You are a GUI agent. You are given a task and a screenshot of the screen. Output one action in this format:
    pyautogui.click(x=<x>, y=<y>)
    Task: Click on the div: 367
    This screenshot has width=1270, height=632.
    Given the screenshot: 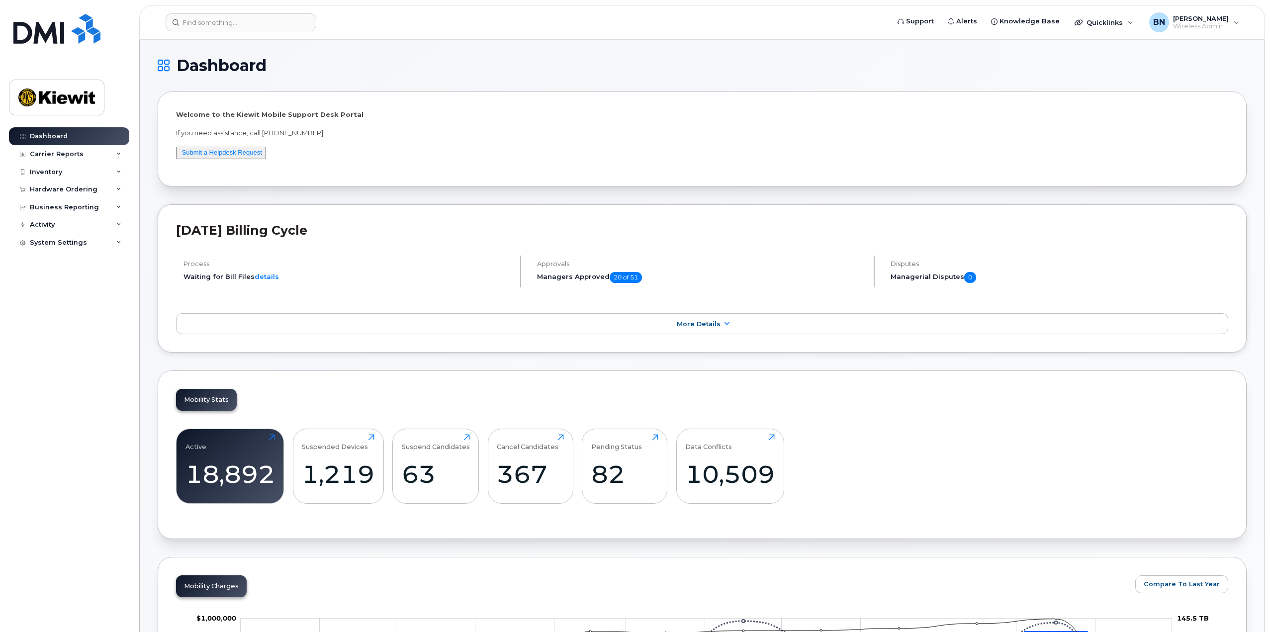 What is the action you would take?
    pyautogui.click(x=530, y=474)
    